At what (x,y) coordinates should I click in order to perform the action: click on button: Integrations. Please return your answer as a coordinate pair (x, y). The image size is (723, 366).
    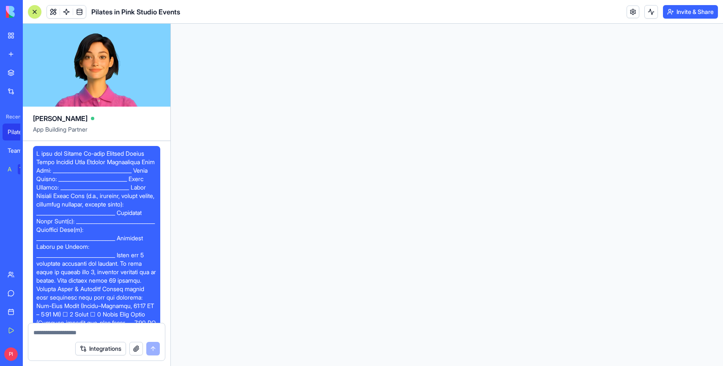
    Looking at the image, I should click on (101, 349).